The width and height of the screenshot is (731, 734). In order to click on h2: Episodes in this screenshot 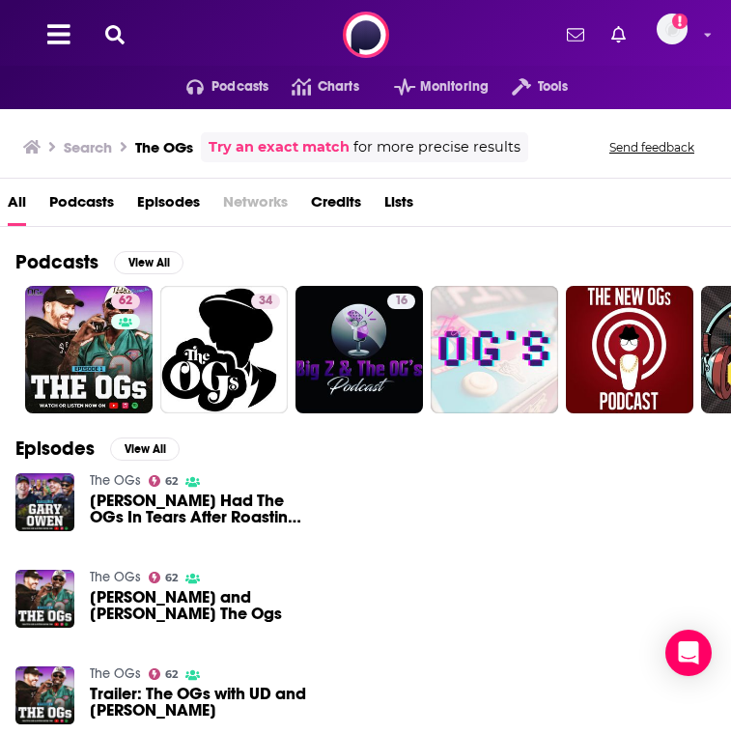, I will do `click(55, 448)`.